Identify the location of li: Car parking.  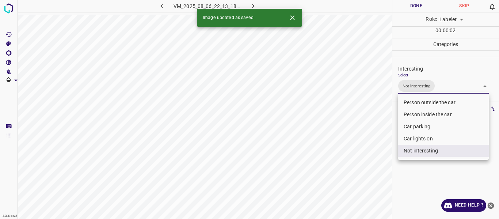
(443, 126).